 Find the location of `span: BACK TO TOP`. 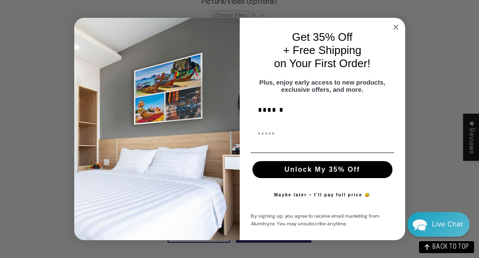

span: BACK TO TOP is located at coordinates (451, 247).